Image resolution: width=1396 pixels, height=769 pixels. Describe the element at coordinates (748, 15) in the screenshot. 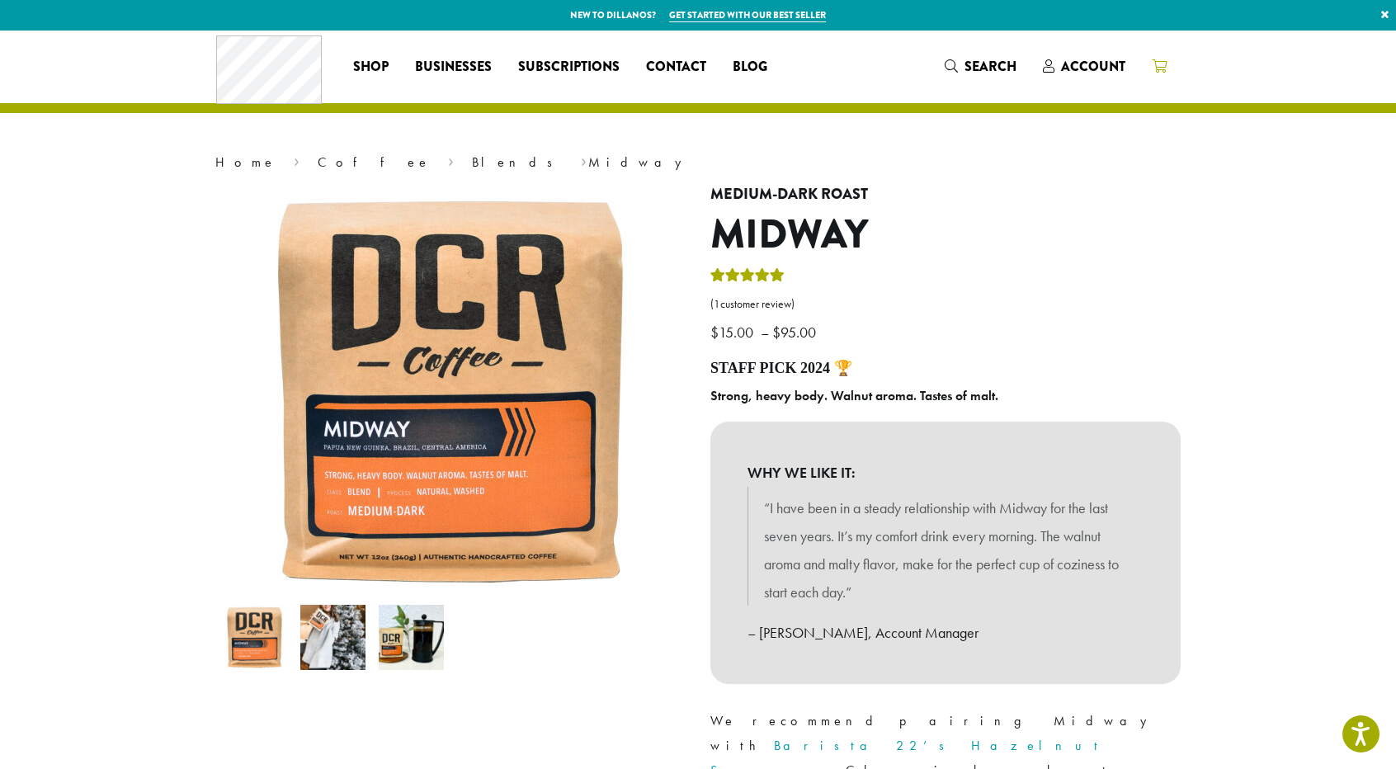

I see `a: Get started with our best seller` at that location.